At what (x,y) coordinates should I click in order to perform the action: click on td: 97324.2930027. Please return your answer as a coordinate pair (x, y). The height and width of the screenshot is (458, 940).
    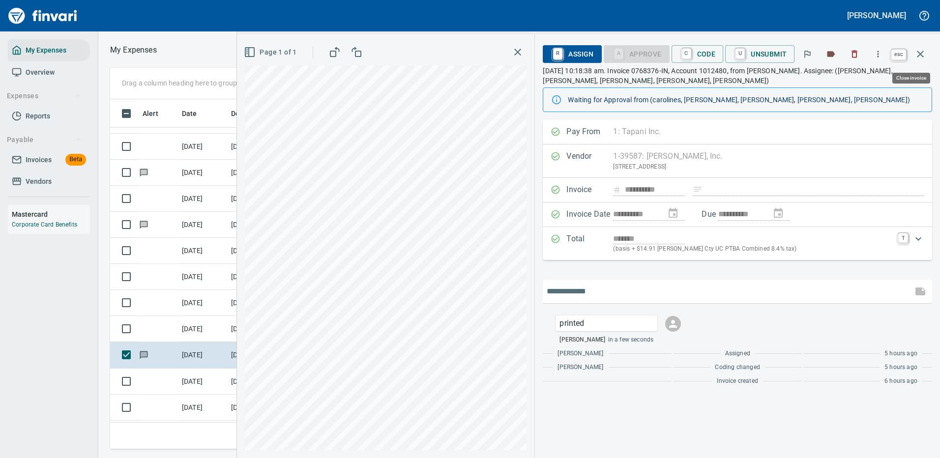
    Looking at the image, I should click on (271, 434).